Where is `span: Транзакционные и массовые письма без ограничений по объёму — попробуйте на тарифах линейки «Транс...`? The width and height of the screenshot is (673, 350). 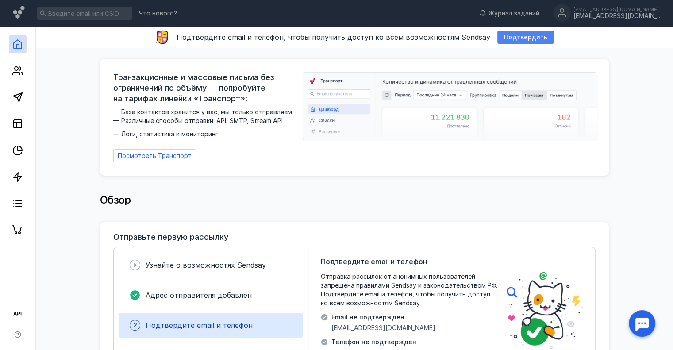 span: Транзакционные и массовые письма без ограничений по объёму — попробуйте на тарифах линейки «Транс... is located at coordinates (205, 88).